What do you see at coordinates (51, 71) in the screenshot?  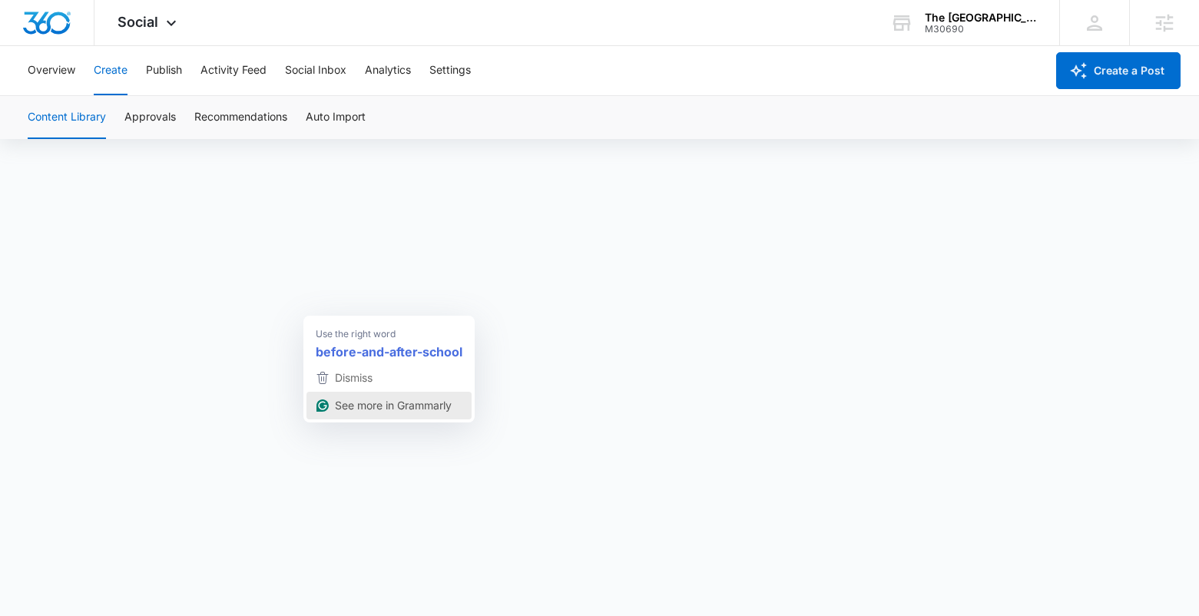 I see `button: Overview` at bounding box center [51, 71].